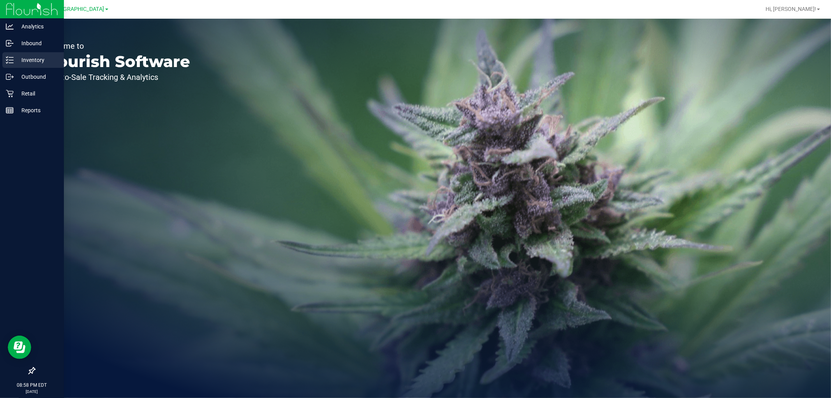 This screenshot has height=398, width=831. I want to click on p: Retail, so click(37, 93).